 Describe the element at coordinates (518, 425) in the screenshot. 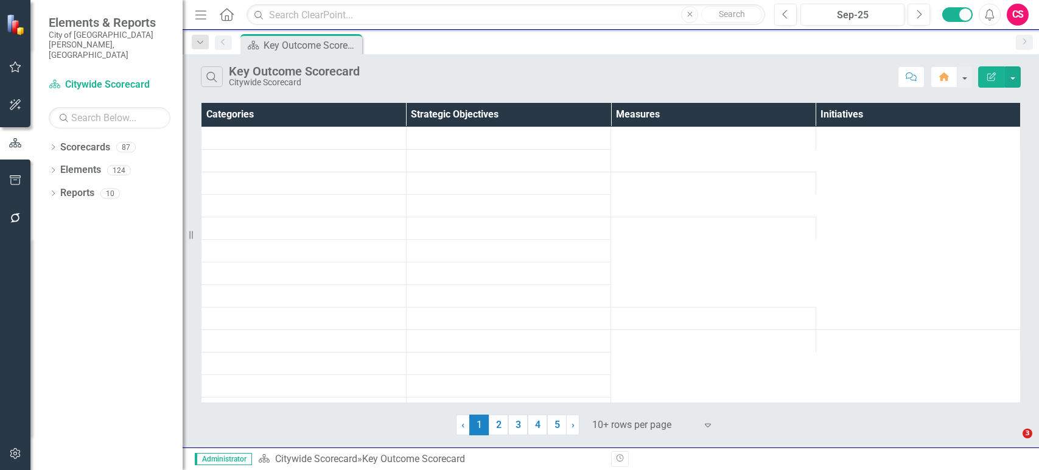

I see `a: 3` at that location.